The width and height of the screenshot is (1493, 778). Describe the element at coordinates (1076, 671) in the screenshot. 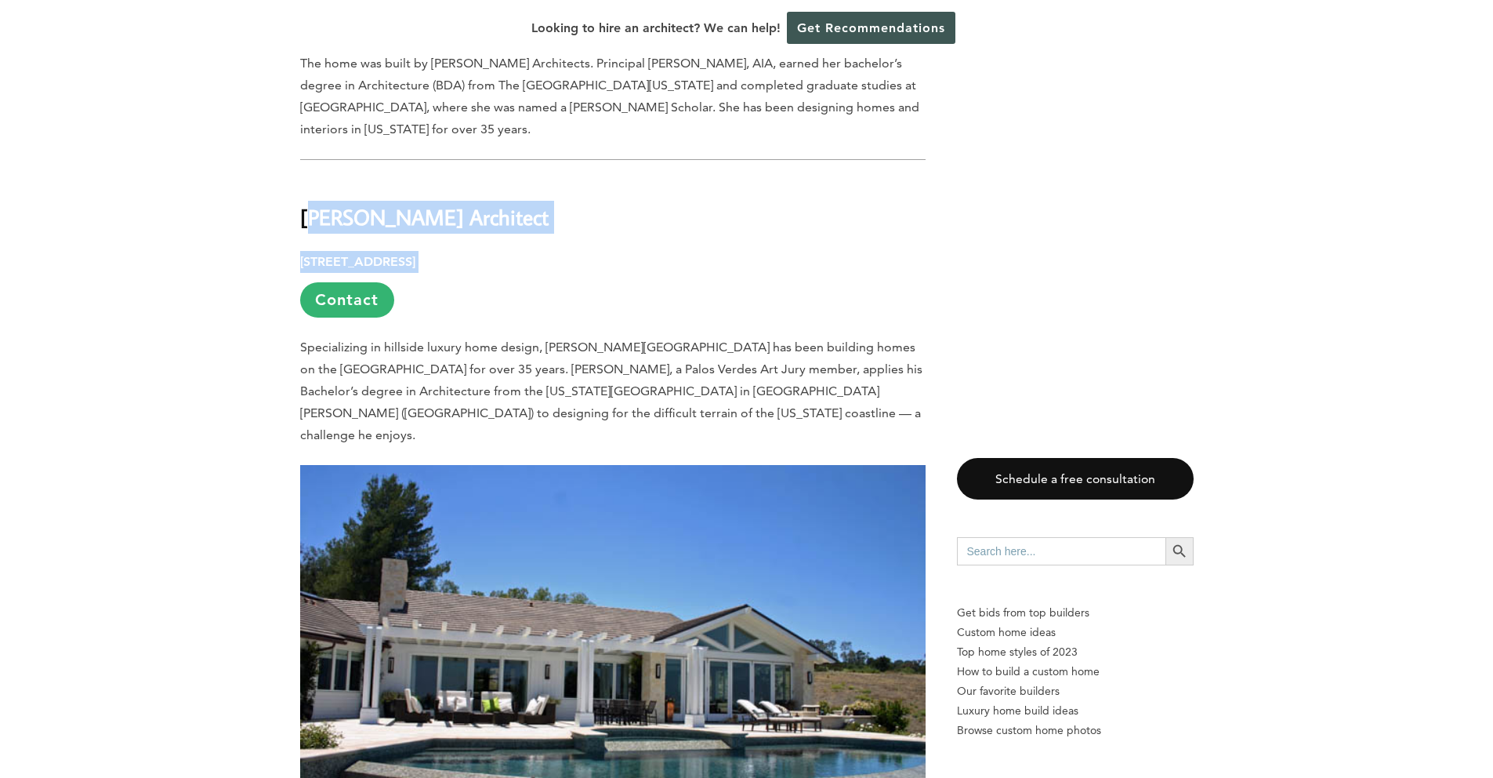

I see `p: How to build a custom home` at that location.